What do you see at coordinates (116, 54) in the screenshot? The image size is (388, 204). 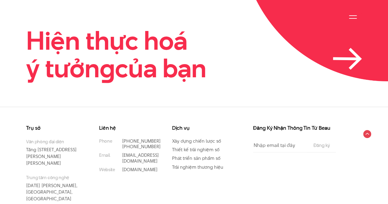 I see `h2: Hiện thực hoá ý tưởn của bạn` at bounding box center [116, 54].